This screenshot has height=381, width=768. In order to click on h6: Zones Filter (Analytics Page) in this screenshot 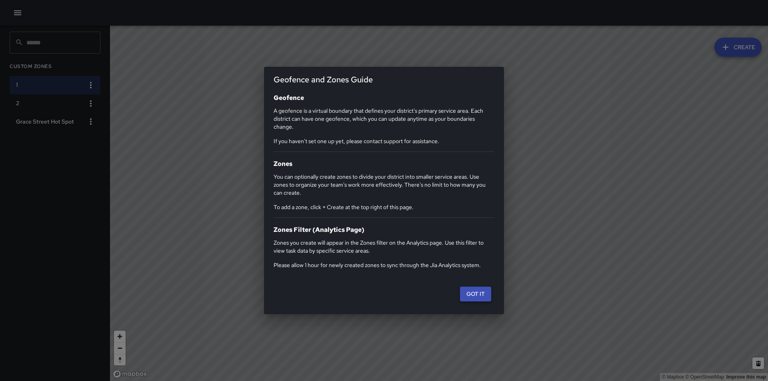, I will do `click(384, 230)`.